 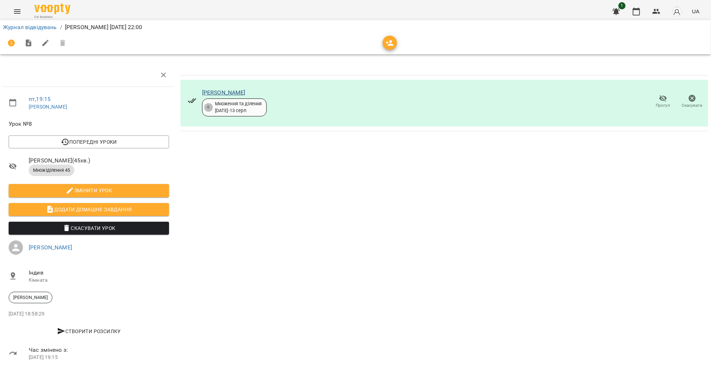 What do you see at coordinates (209, 107) in the screenshot?
I see `div: 8` at bounding box center [209, 107].